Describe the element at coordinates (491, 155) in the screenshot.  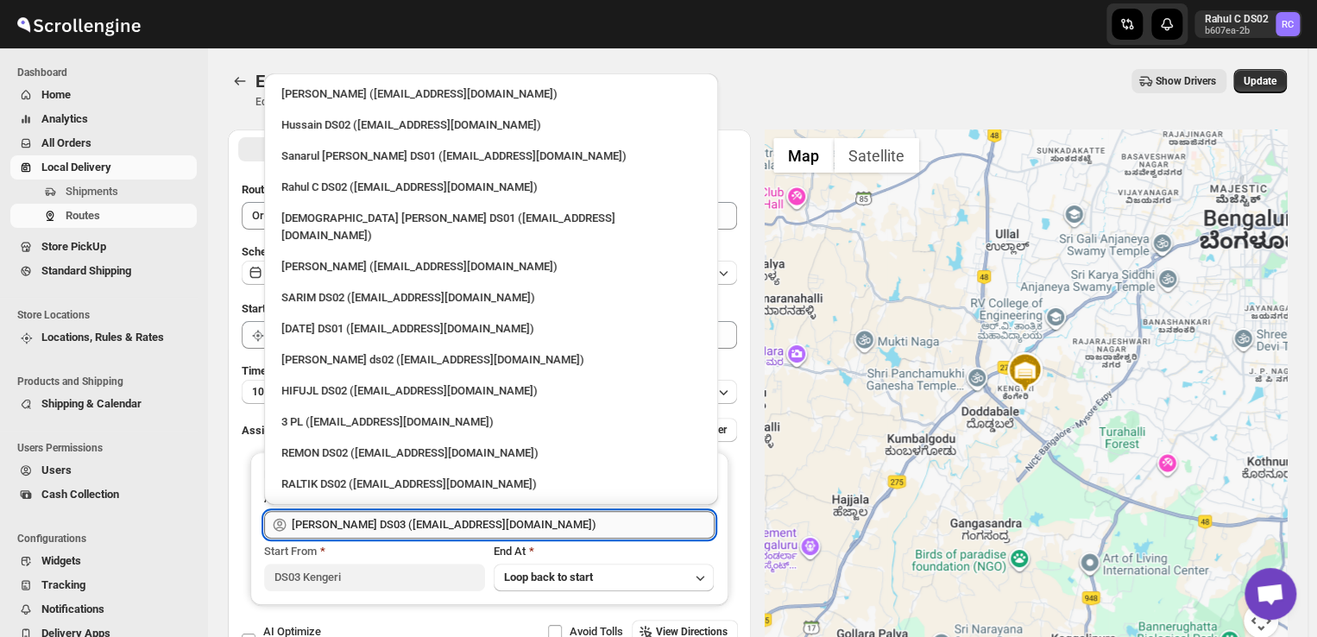
I see `li: Sanarul Haque DS01 (fefifag638@adosnan.com)` at that location.